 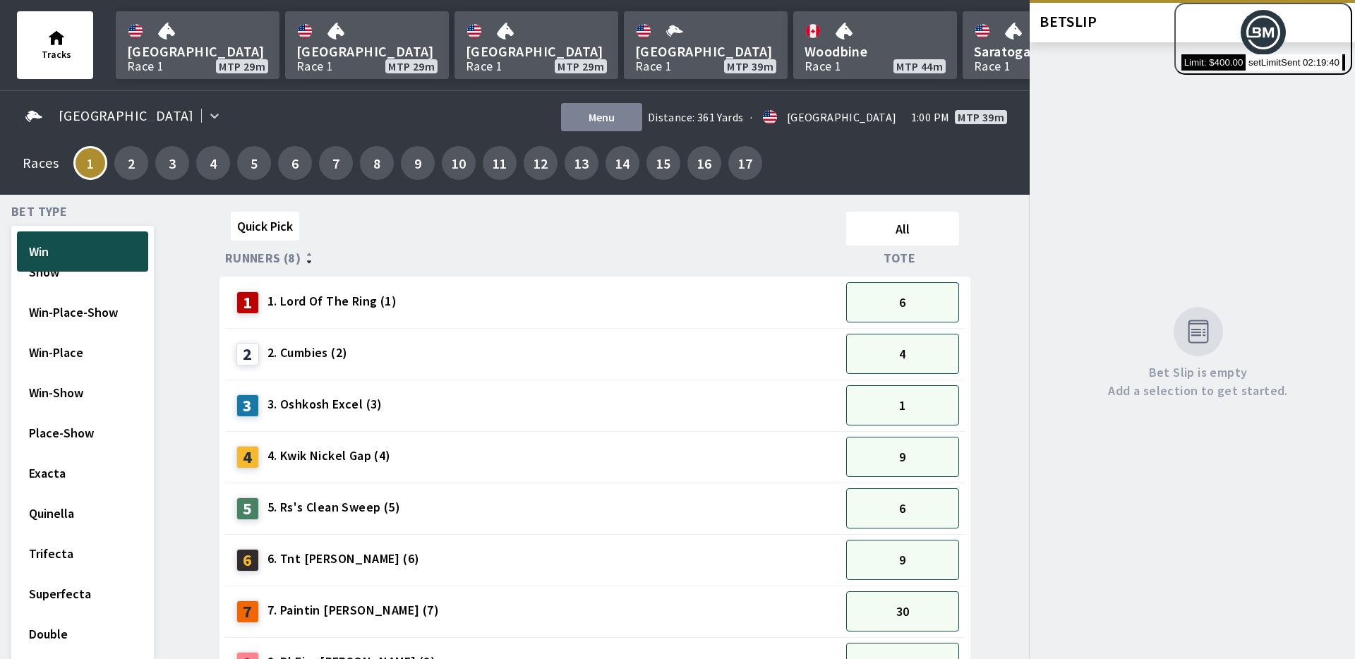 What do you see at coordinates (704, 163) in the screenshot?
I see `span: 16` at bounding box center [704, 163].